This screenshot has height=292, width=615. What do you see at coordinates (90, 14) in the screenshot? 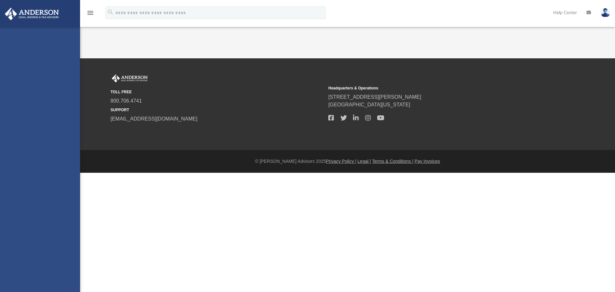
I see `a: menu` at bounding box center [90, 14].